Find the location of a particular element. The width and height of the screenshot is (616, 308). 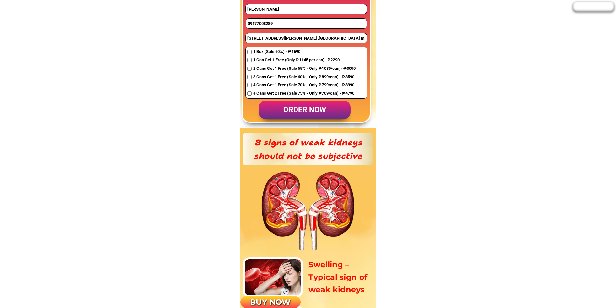

span: 4 Cans Get 2 Free (Sale 75% - Only ₱709/can) - ₱4790 is located at coordinates (304, 94).